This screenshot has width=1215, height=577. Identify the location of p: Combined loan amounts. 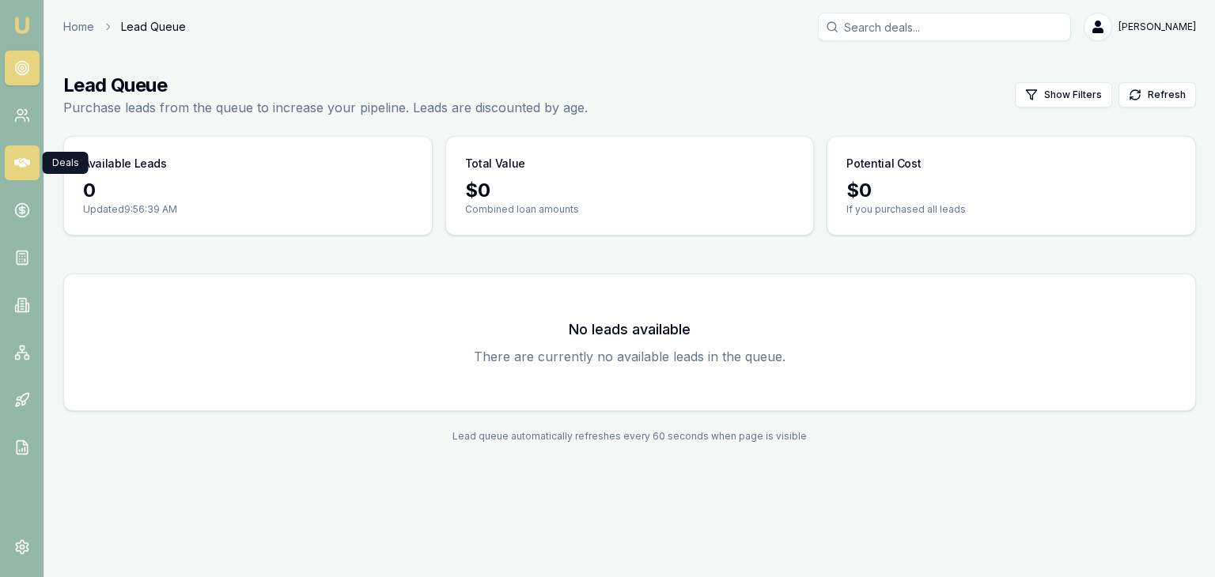
(629, 210).